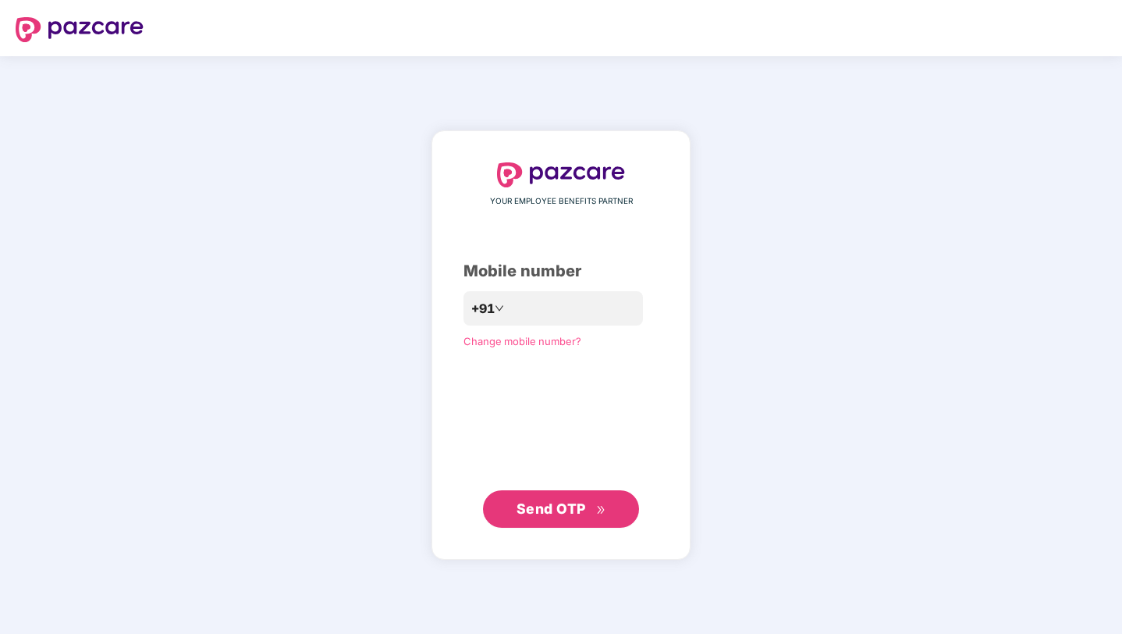 The height and width of the screenshot is (634, 1122). I want to click on span: down, so click(499, 308).